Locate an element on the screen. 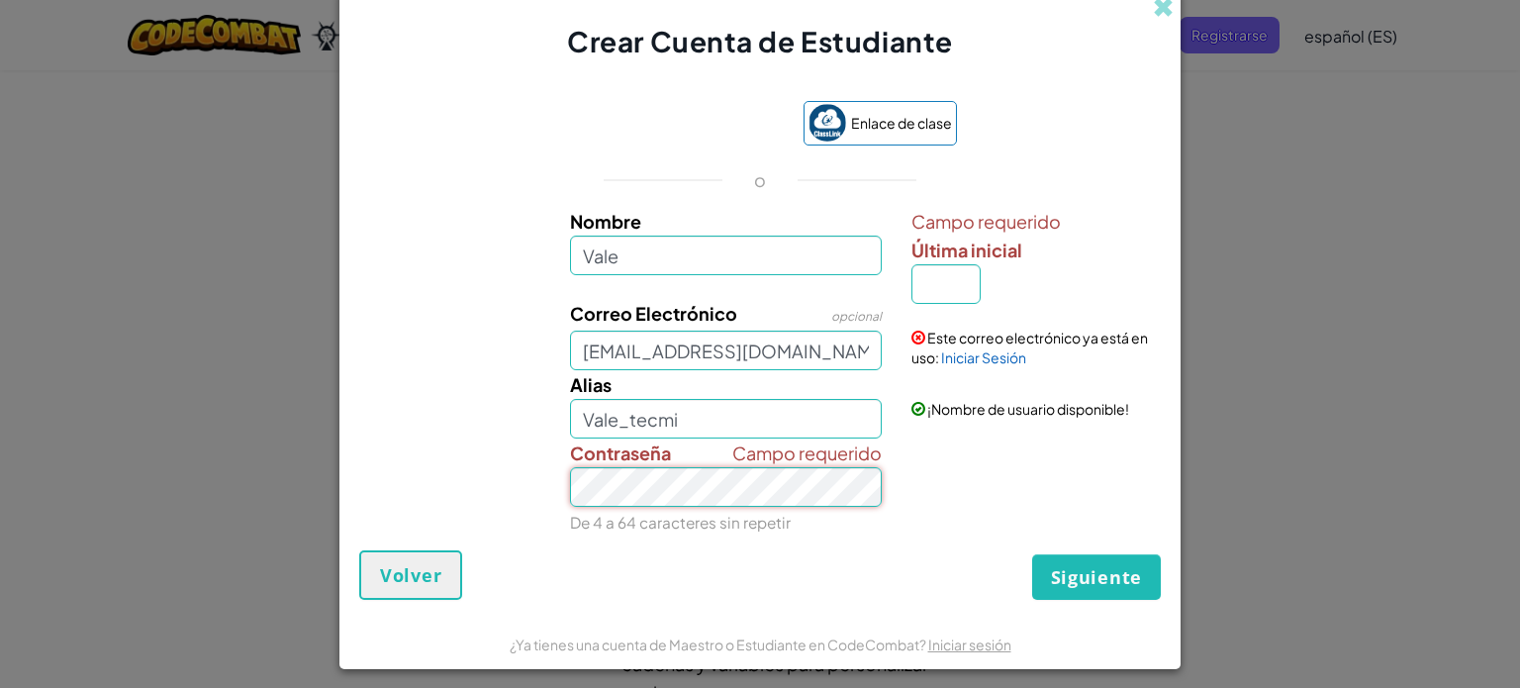 This screenshot has height=688, width=1520. font: Enlace de clase is located at coordinates (901, 123).